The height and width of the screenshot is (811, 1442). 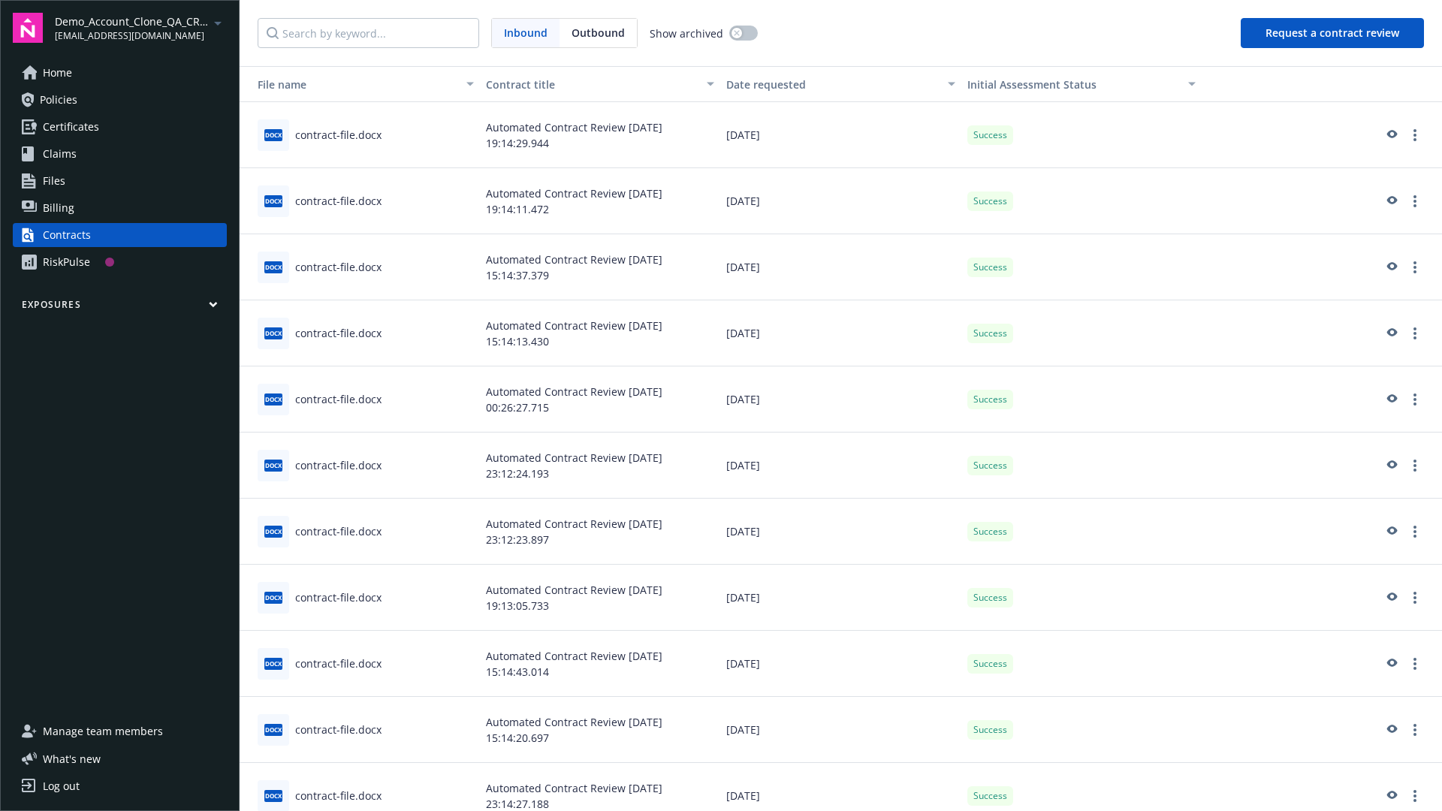 What do you see at coordinates (59, 208) in the screenshot?
I see `span: Billing` at bounding box center [59, 208].